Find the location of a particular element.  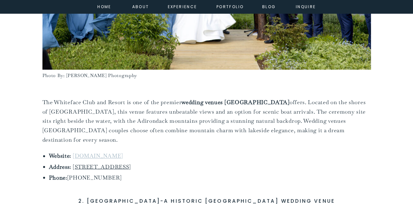

strong: Website: is located at coordinates (60, 156).